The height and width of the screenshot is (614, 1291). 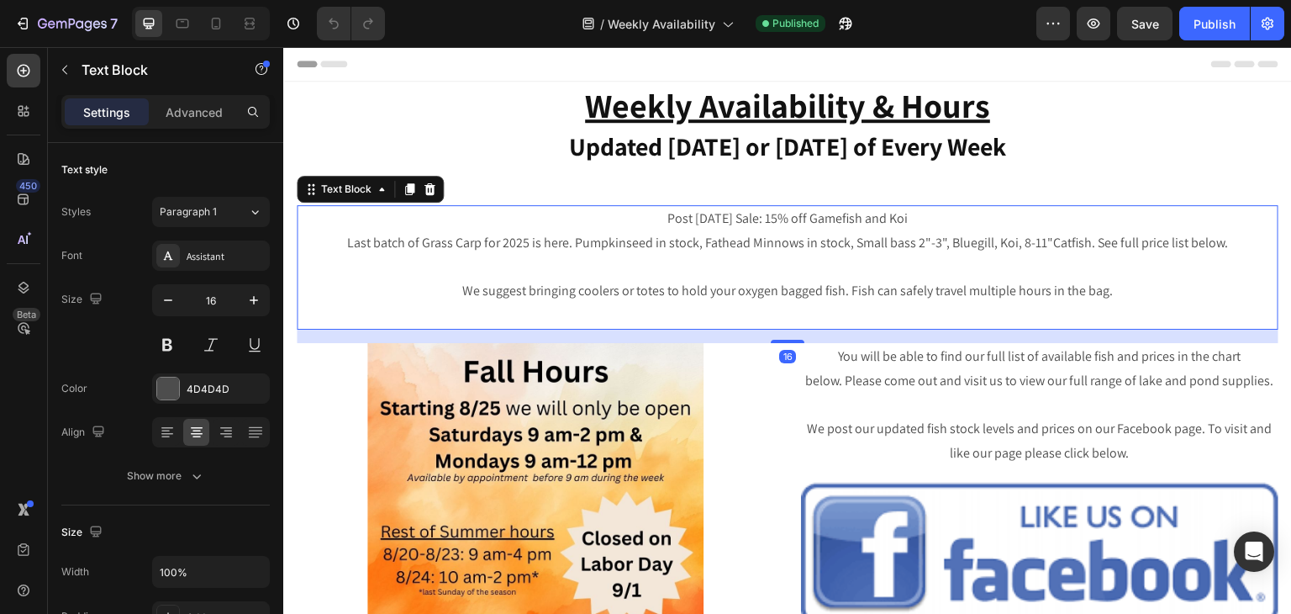 What do you see at coordinates (226, 389) in the screenshot?
I see `div: 4D4D4D` at bounding box center [226, 389].